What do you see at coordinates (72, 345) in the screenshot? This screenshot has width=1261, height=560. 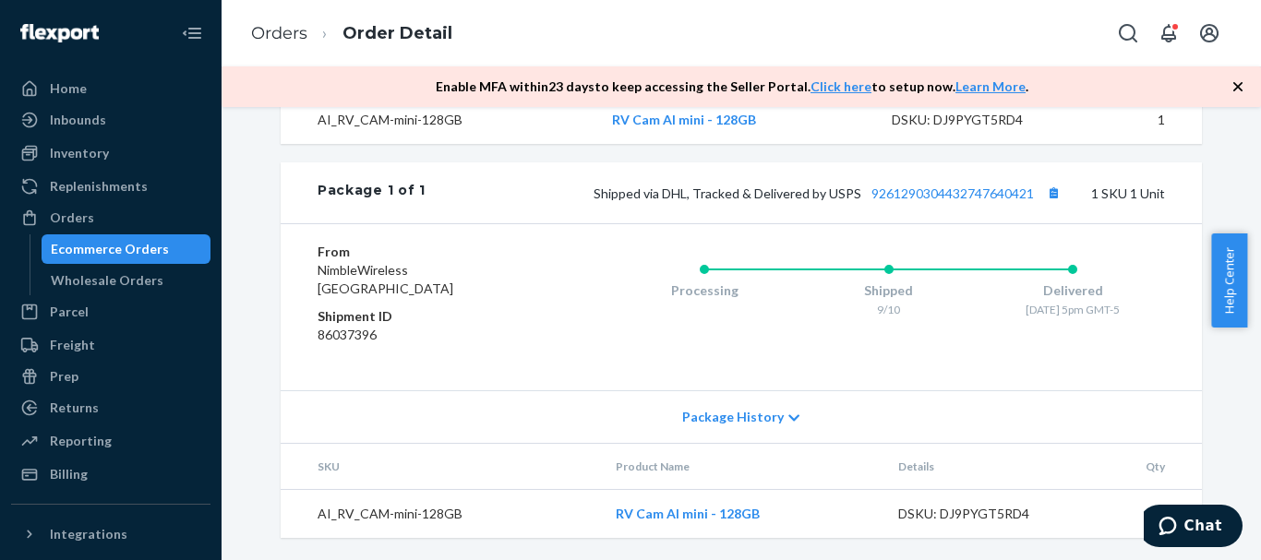 I see `div: Freight` at bounding box center [72, 345].